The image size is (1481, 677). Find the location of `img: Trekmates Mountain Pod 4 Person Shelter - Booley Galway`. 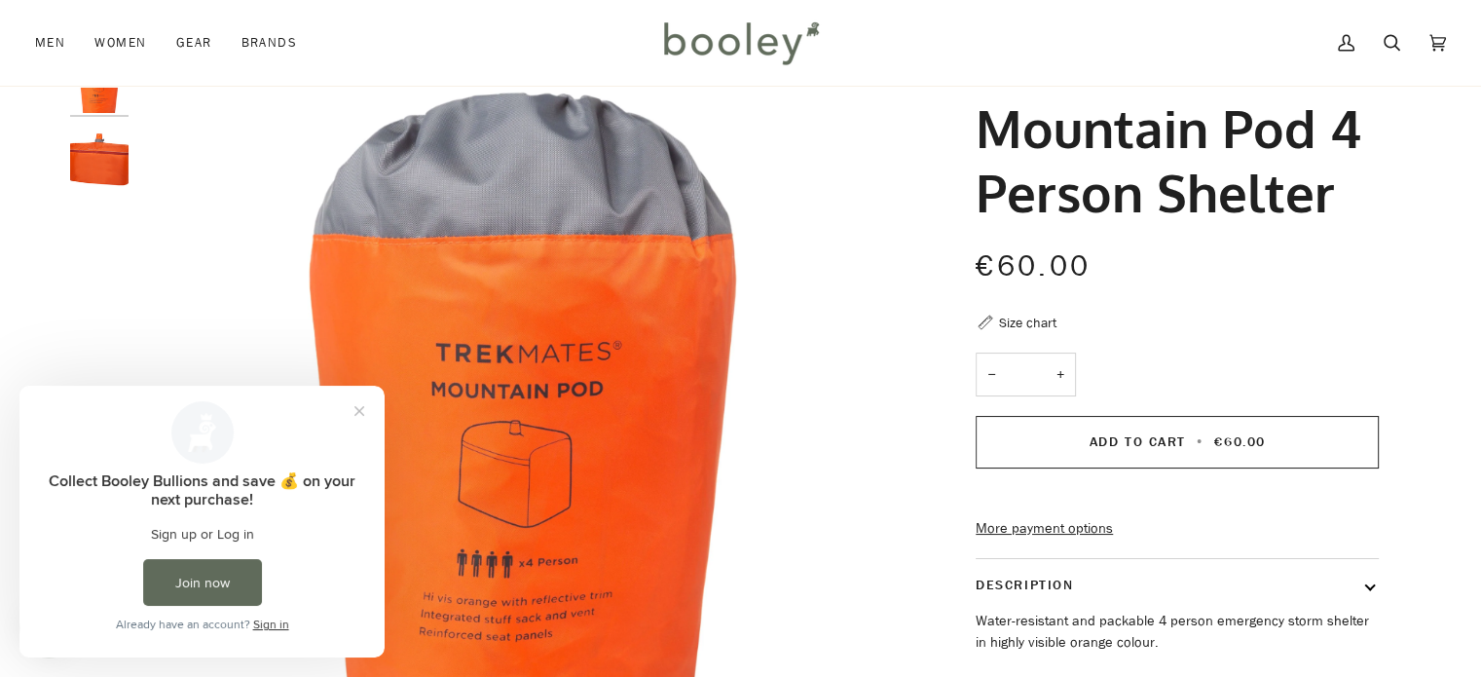

img: Trekmates Mountain Pod 4 Person Shelter - Booley Galway is located at coordinates (99, 159).